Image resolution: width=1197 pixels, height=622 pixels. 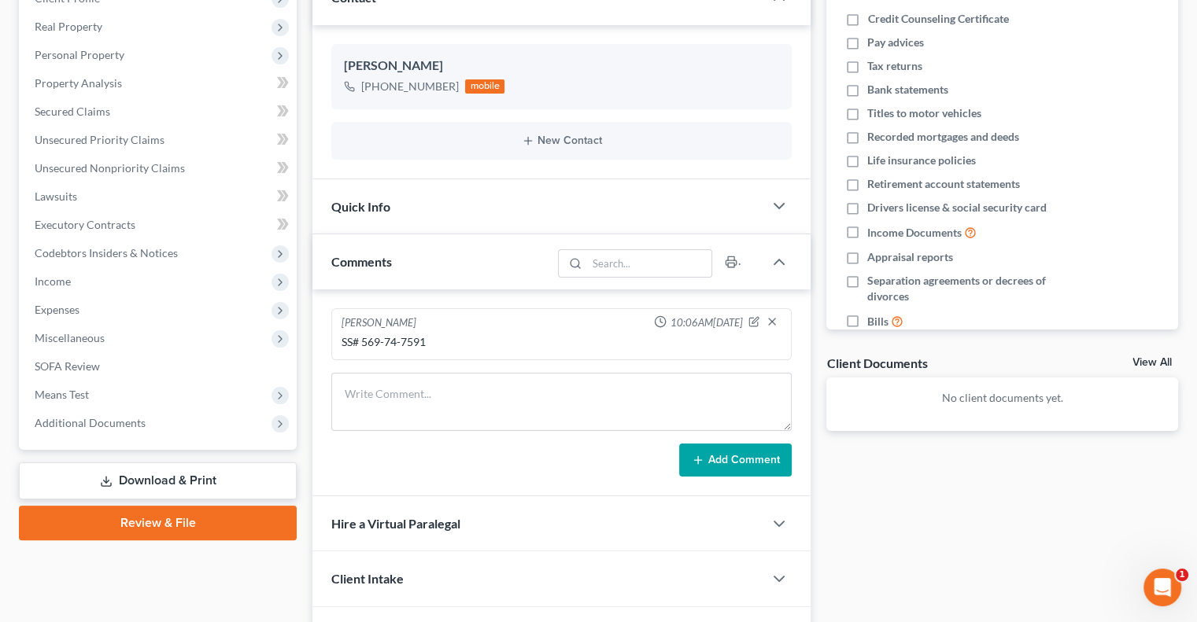 What do you see at coordinates (85, 224) in the screenshot?
I see `span: Executory Contracts` at bounding box center [85, 224].